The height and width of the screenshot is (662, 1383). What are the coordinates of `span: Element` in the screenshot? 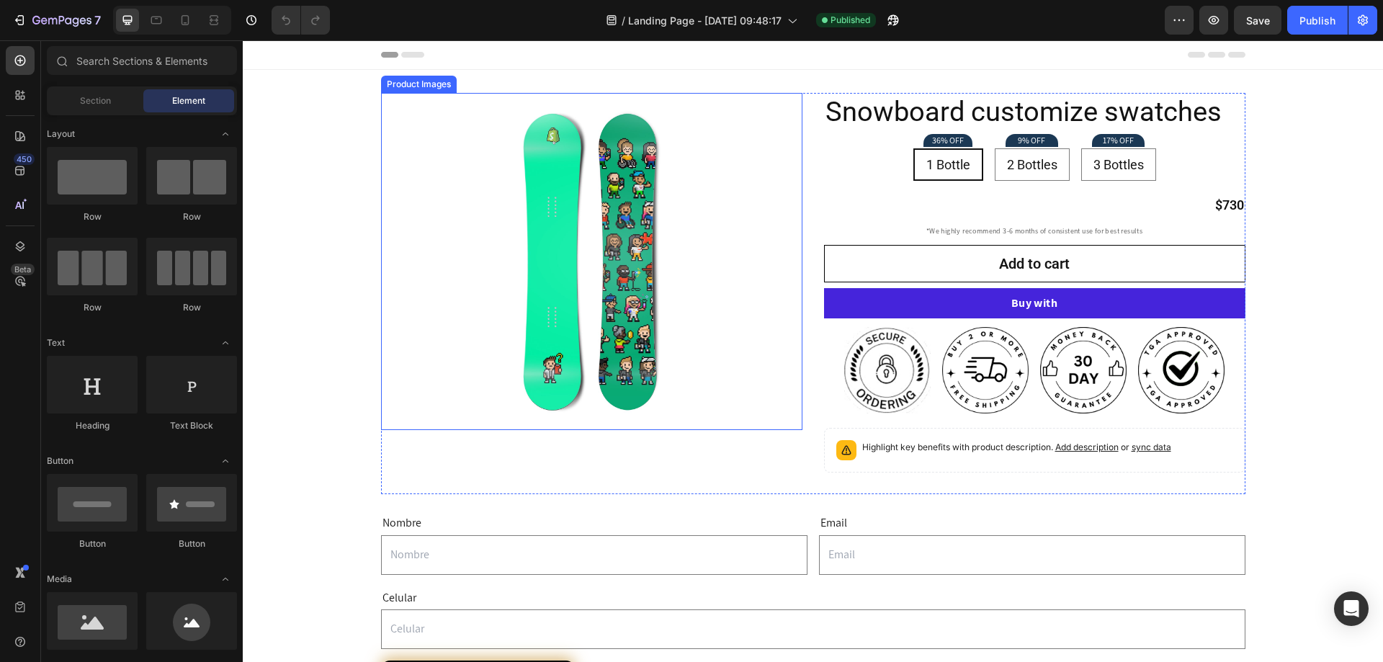 It's located at (189, 101).